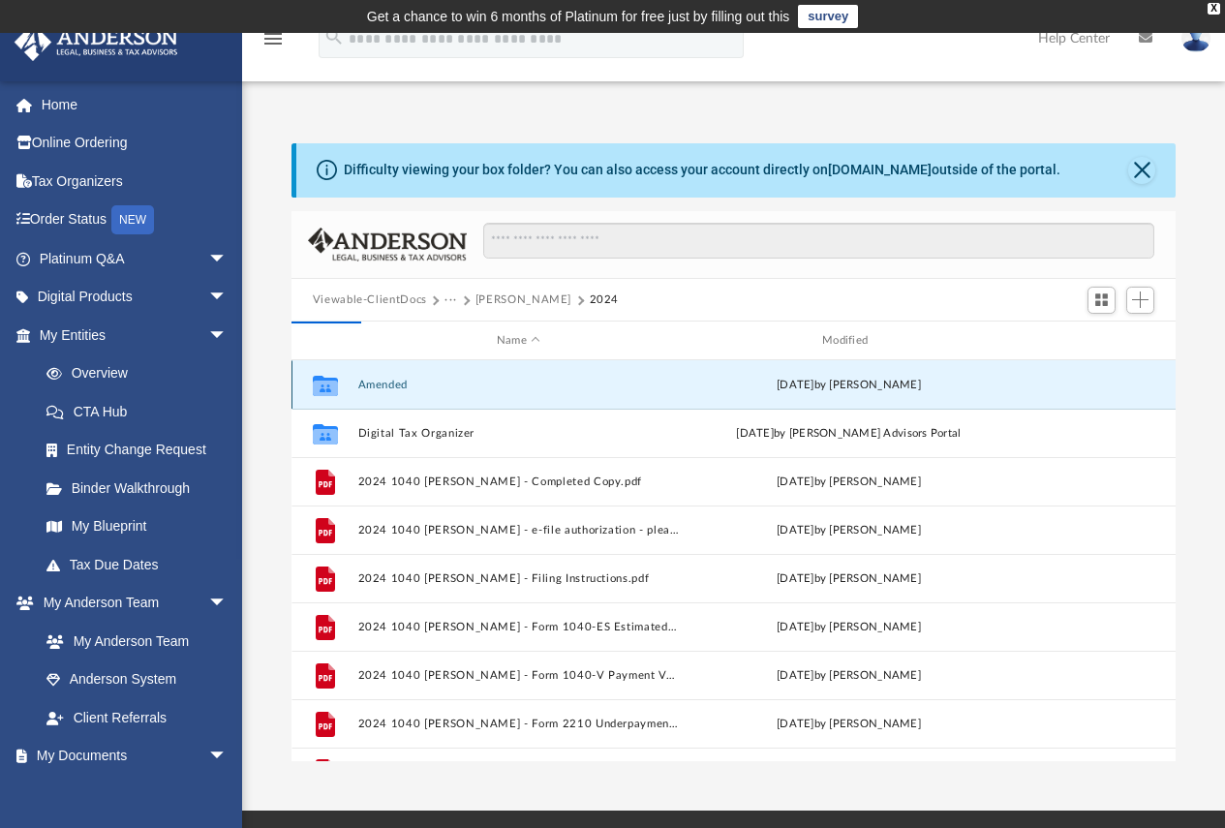  I want to click on a: Tax Organizers, so click(135, 181).